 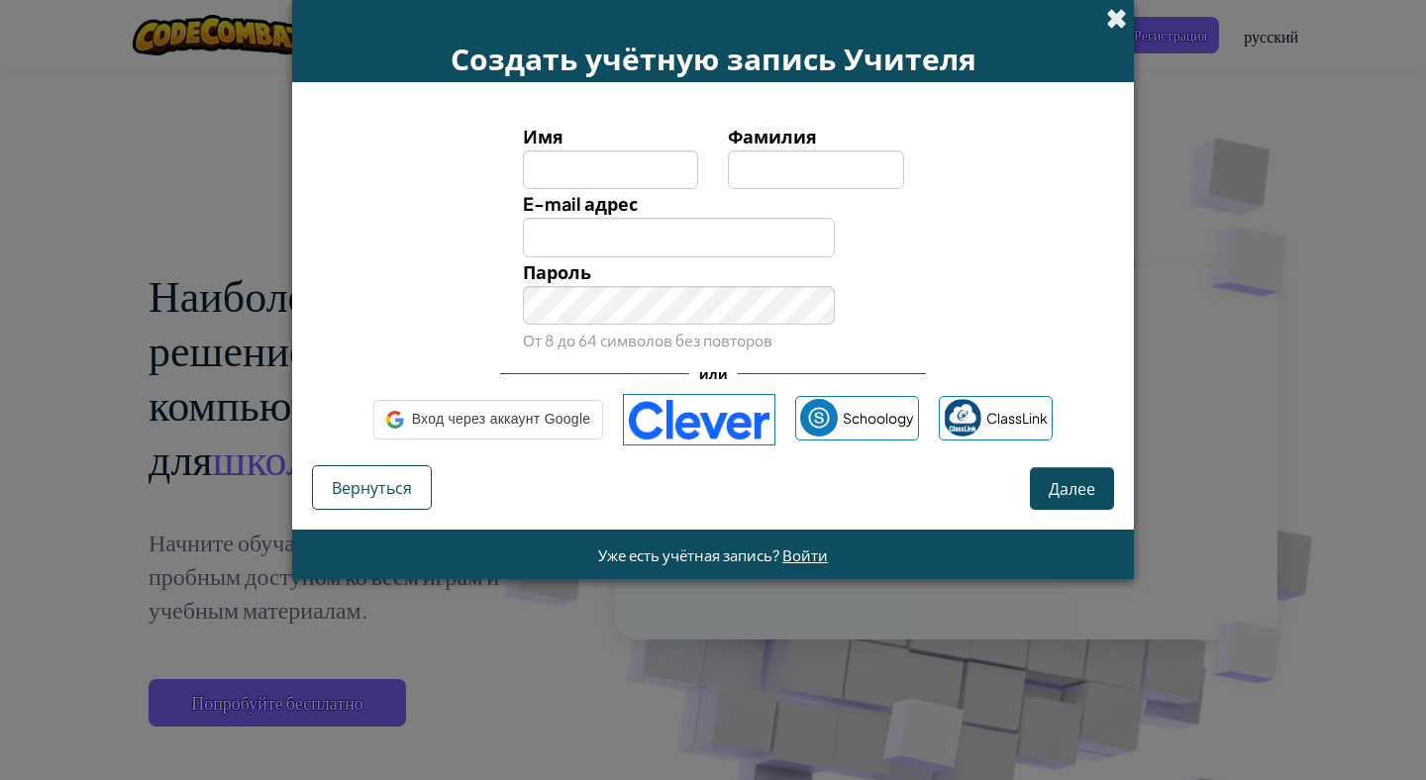 What do you see at coordinates (543, 136) in the screenshot?
I see `span: Имя` at bounding box center [543, 136].